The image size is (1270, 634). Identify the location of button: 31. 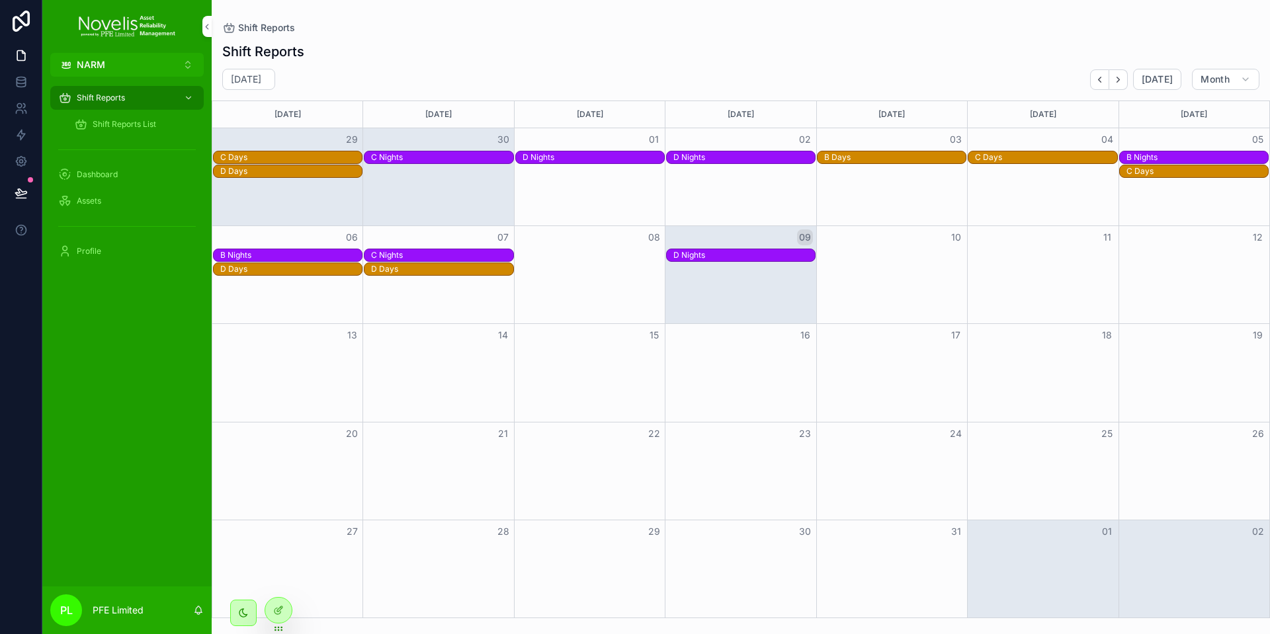
(955, 532).